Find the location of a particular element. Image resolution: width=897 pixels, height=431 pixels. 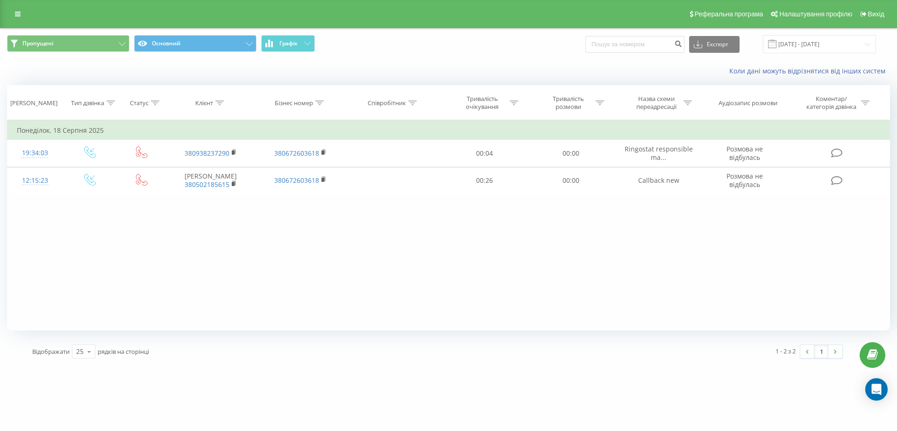

div: 12:15:23 is located at coordinates (35, 180).